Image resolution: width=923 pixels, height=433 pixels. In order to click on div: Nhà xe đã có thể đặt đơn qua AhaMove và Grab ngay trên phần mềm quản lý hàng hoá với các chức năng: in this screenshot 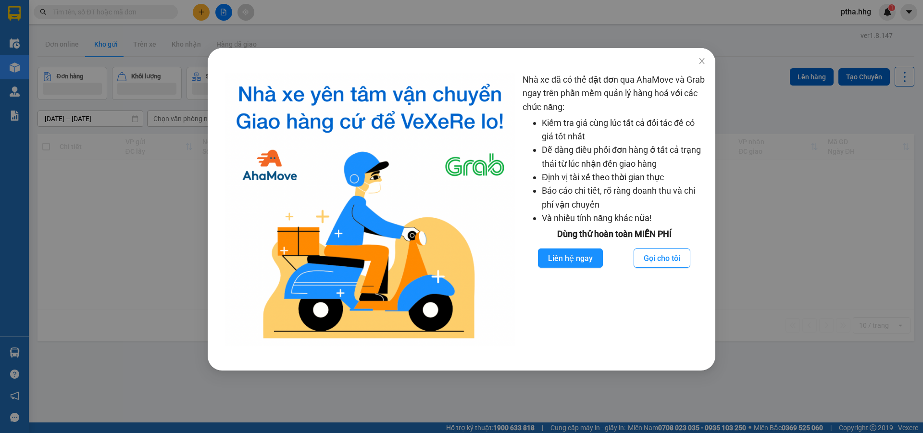, I will do `click(614, 210)`.